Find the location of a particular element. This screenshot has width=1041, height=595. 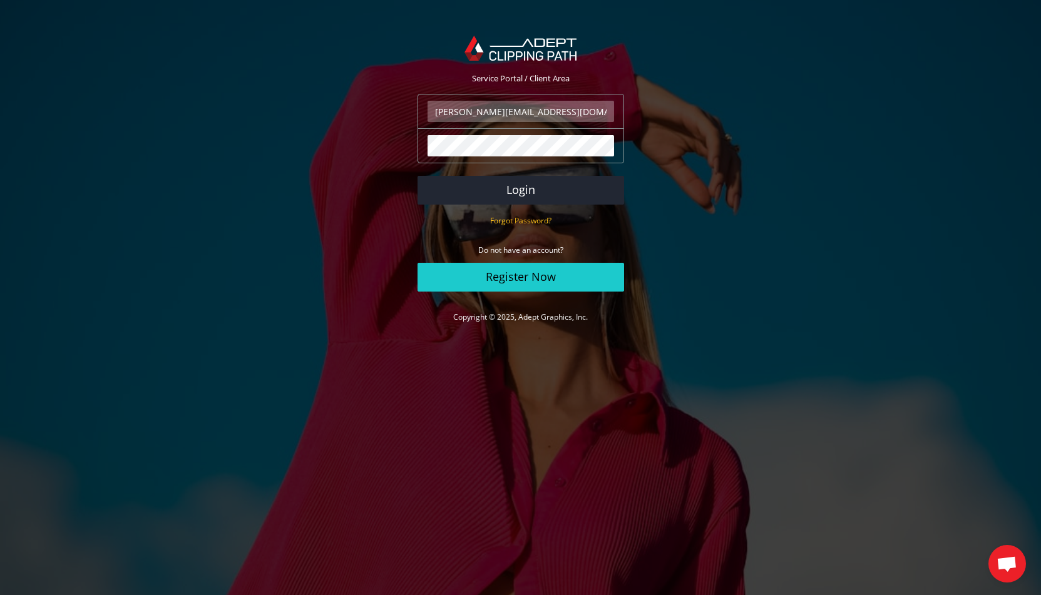

span: Service Portal / Client Area is located at coordinates (521, 78).